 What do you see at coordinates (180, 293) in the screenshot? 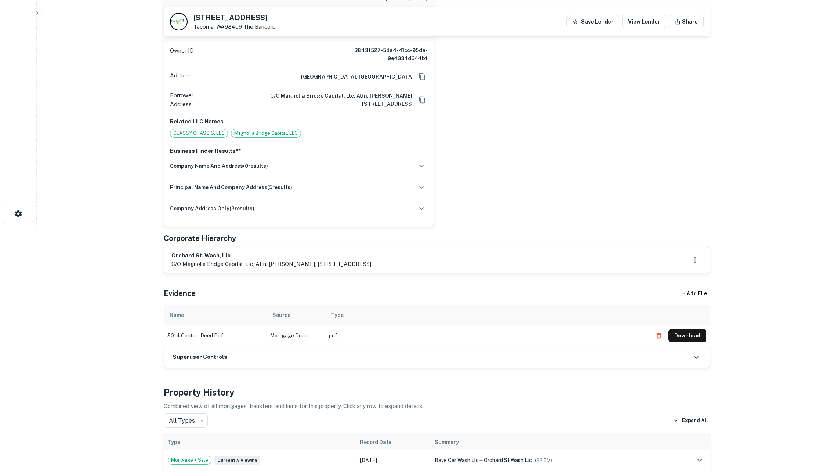
I see `h5: Evidence` at bounding box center [180, 293].